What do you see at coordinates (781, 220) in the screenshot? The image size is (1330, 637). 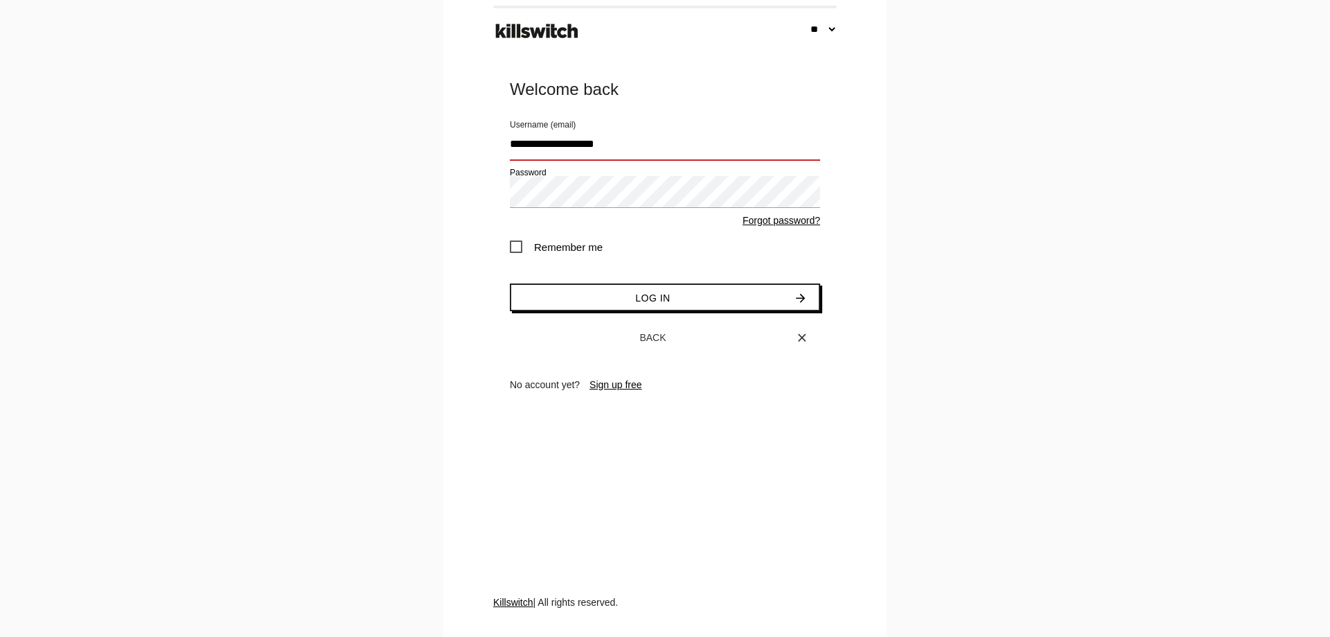 I see `a: Forgot password?` at bounding box center [781, 220].